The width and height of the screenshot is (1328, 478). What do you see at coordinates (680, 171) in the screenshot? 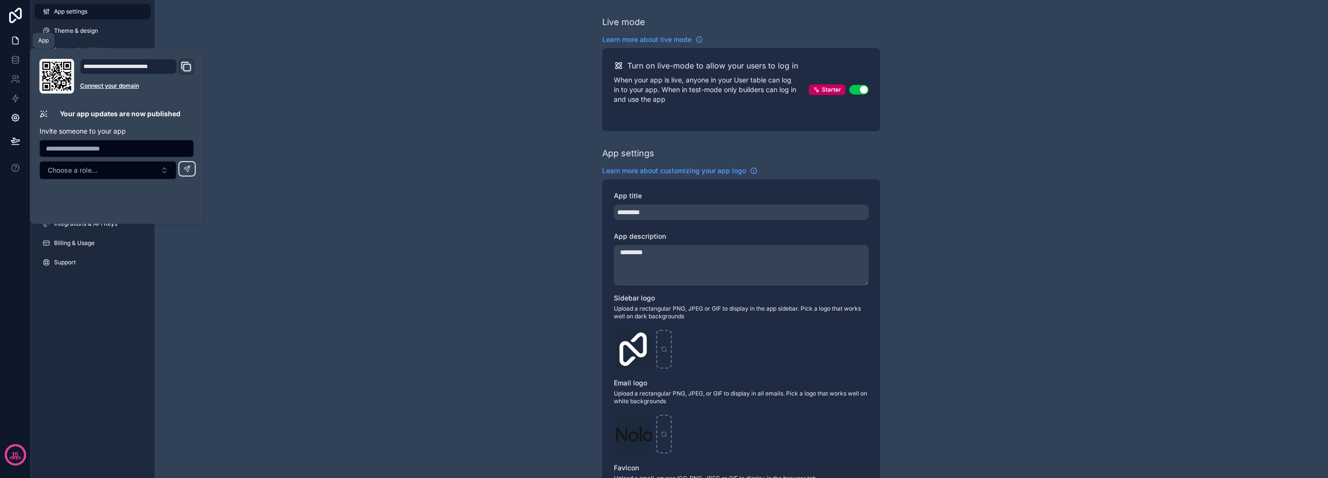
I see `a: Learn more about customizing your app logo` at bounding box center [680, 171].